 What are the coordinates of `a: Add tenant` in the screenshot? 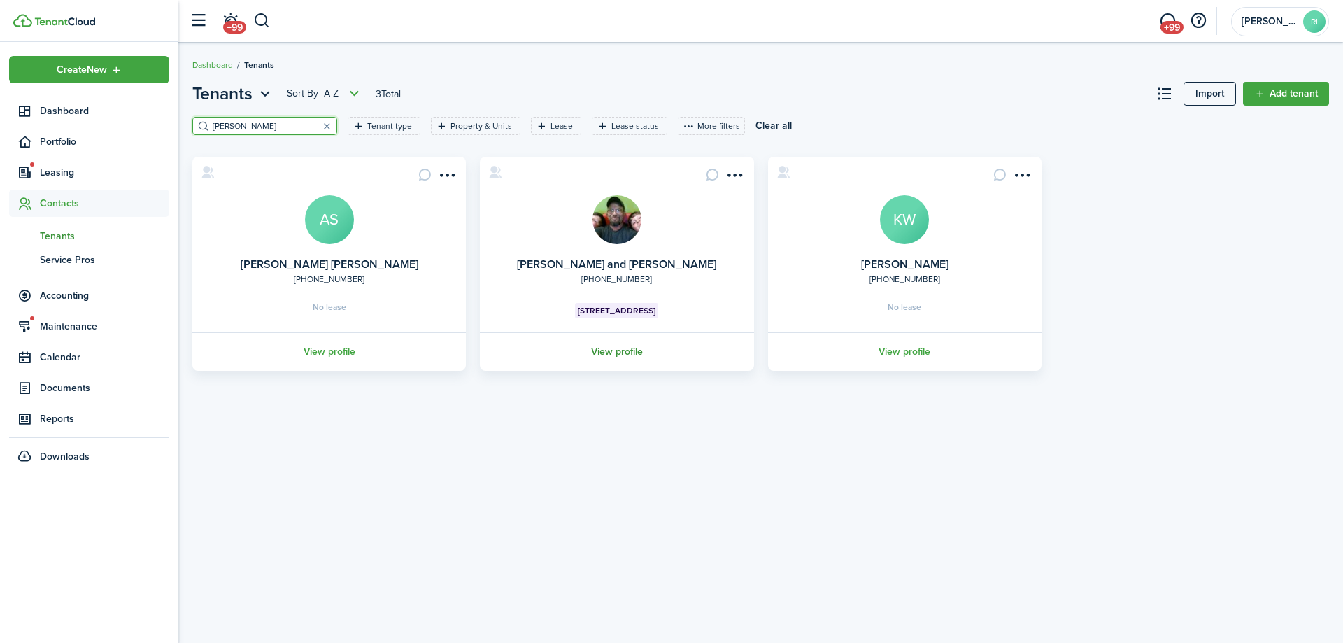 It's located at (1286, 94).